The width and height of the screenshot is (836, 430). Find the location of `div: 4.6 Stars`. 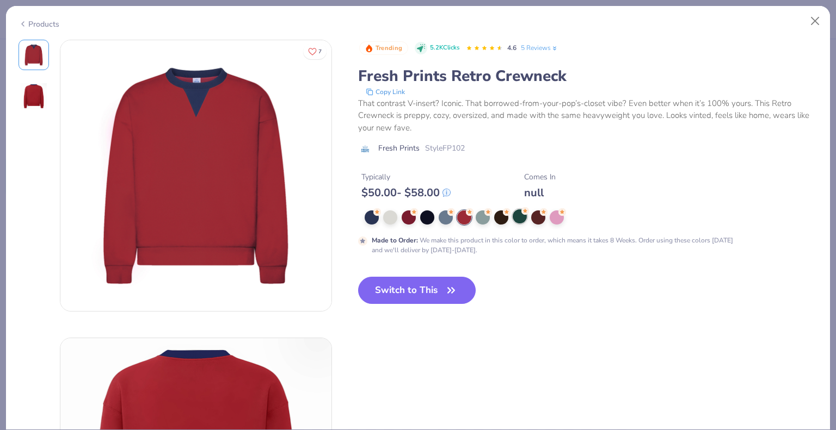

div: 4.6 Stars is located at coordinates (484, 48).